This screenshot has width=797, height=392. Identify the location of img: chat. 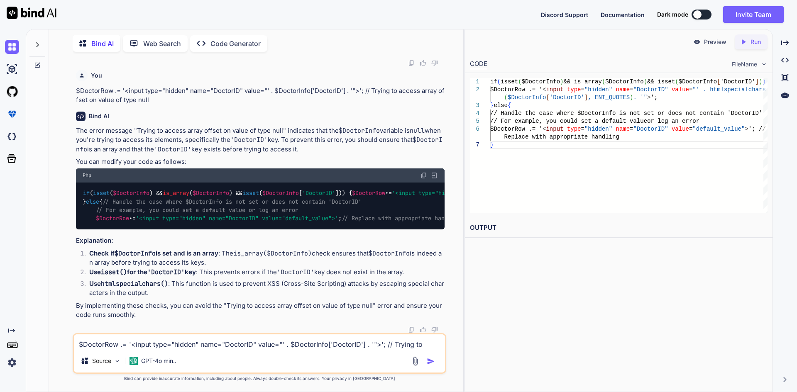
(12, 47).